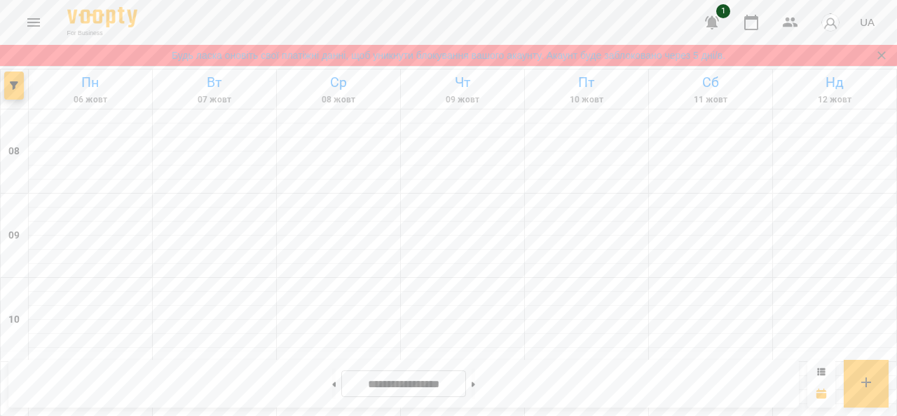  What do you see at coordinates (214, 82) in the screenshot?
I see `h6: Вт` at bounding box center [214, 82].